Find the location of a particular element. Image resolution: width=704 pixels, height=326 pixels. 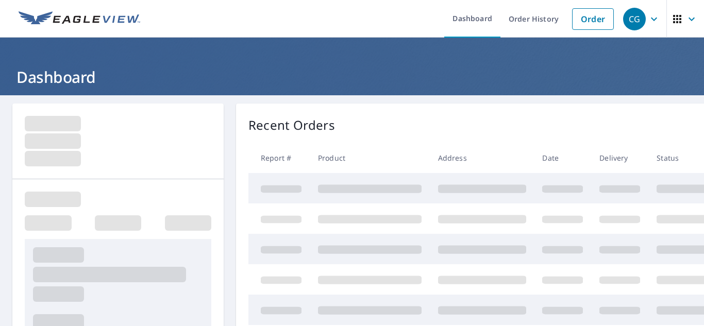

div: CG is located at coordinates (634, 19).